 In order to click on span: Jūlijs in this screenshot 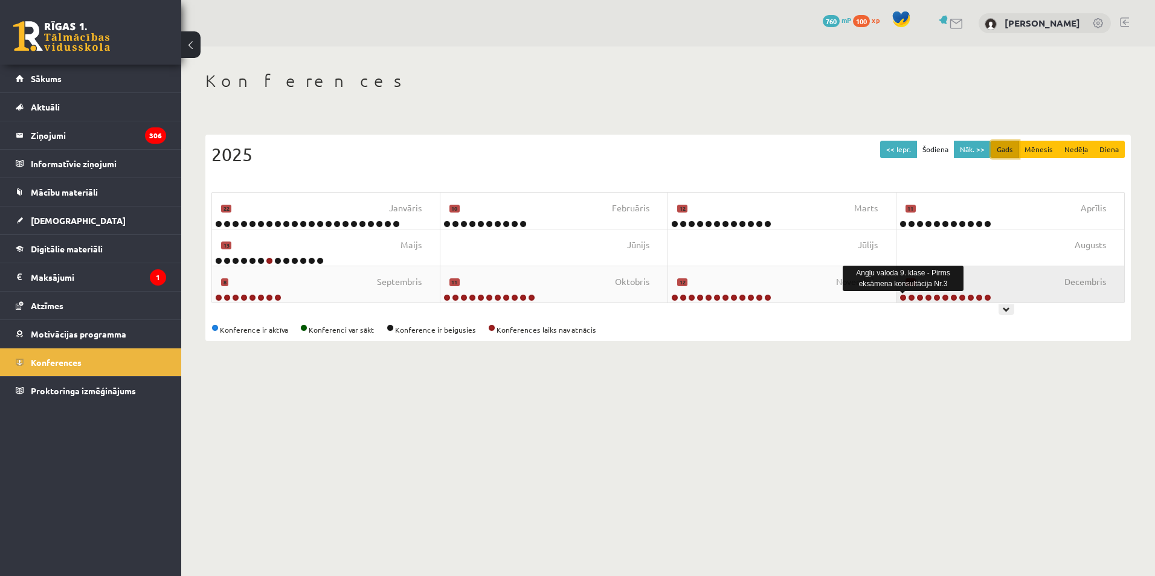, I will do `click(868, 245)`.